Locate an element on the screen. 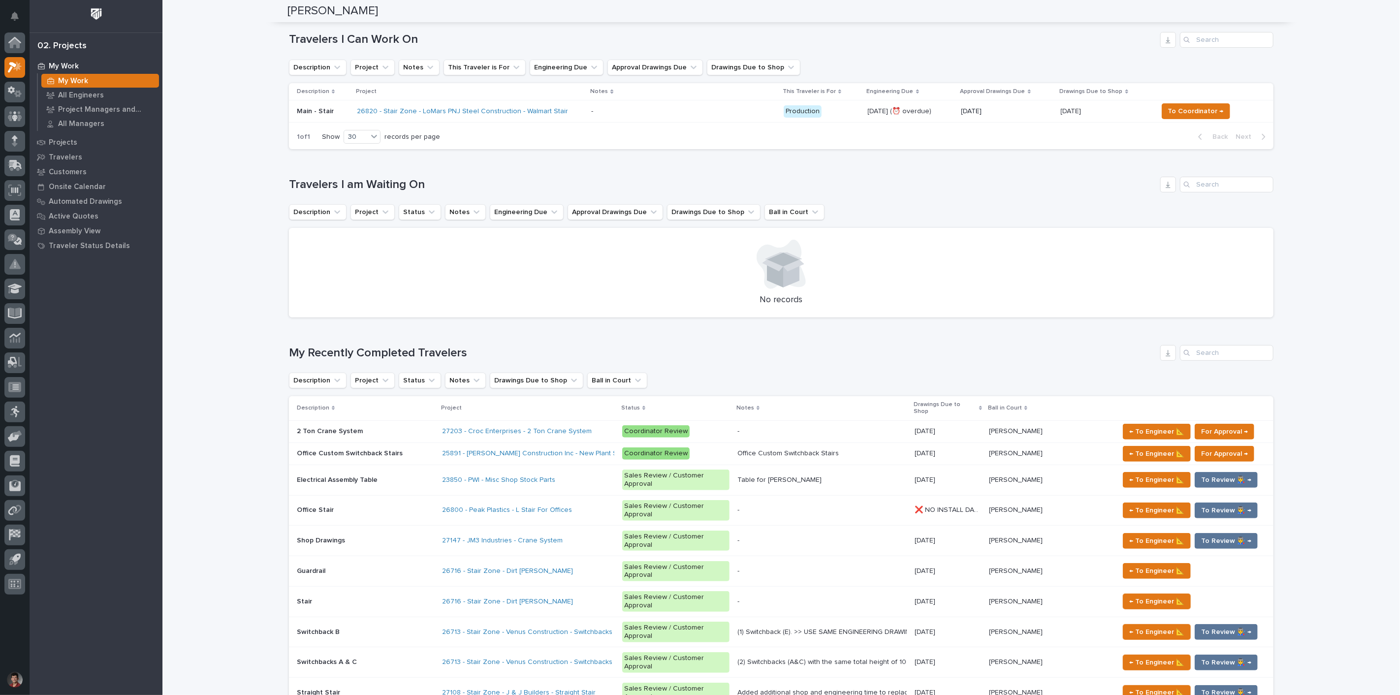 The width and height of the screenshot is (1400, 695). p: Stair is located at coordinates (305, 600).